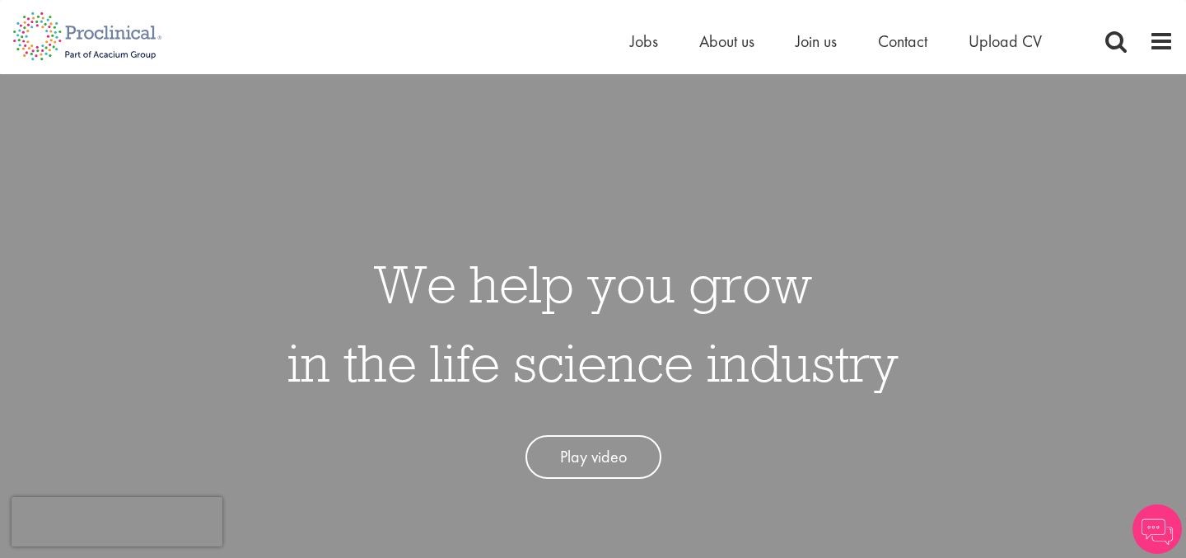 The image size is (1186, 558). Describe the element at coordinates (644, 41) in the screenshot. I see `span: Jobs` at that location.